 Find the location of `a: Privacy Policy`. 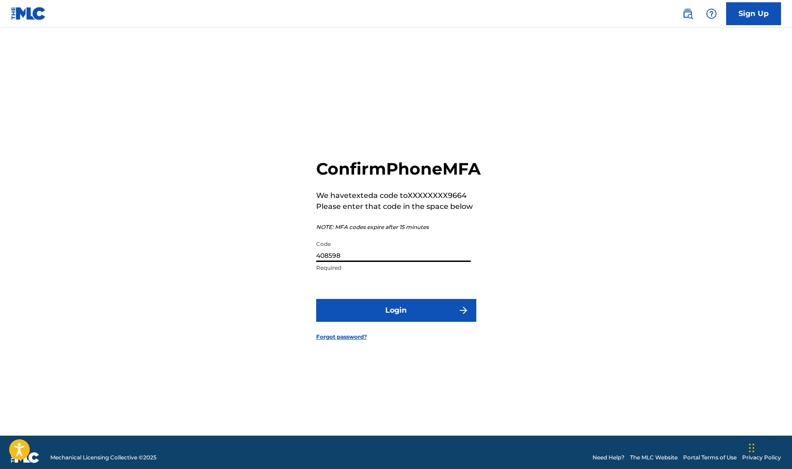

a: Privacy Policy is located at coordinates (761, 458).